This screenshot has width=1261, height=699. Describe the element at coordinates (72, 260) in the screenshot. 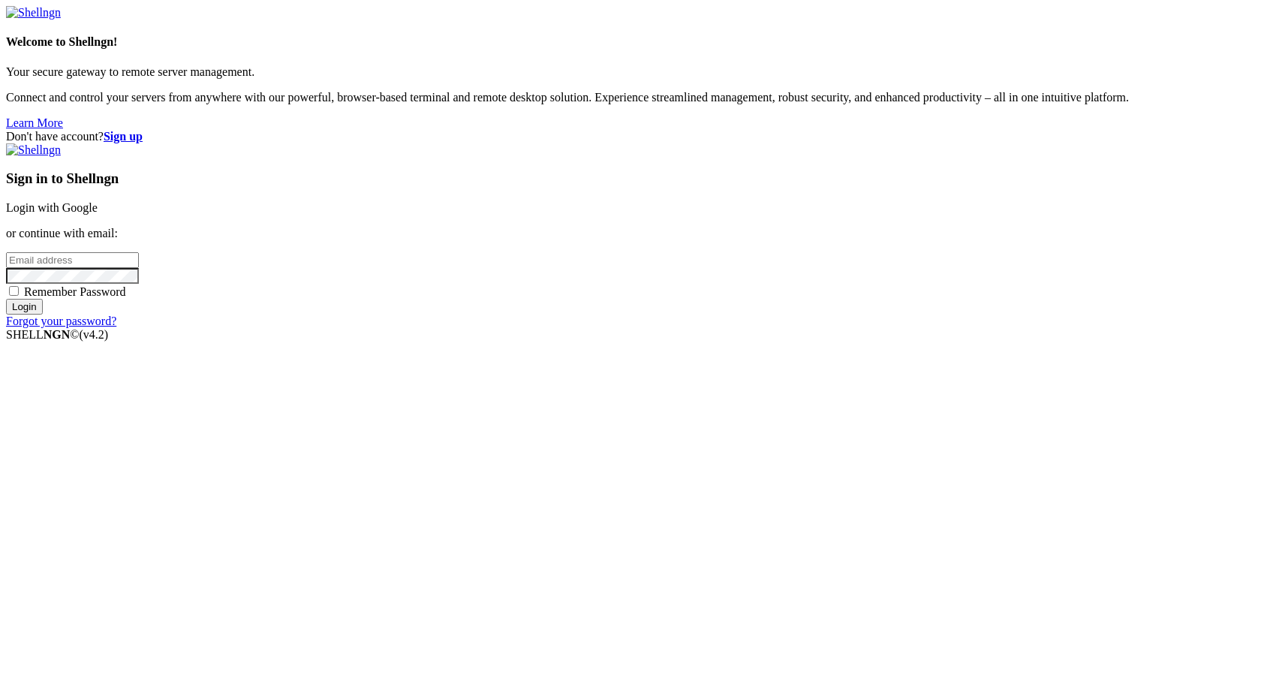

I see `input: Email address` at that location.